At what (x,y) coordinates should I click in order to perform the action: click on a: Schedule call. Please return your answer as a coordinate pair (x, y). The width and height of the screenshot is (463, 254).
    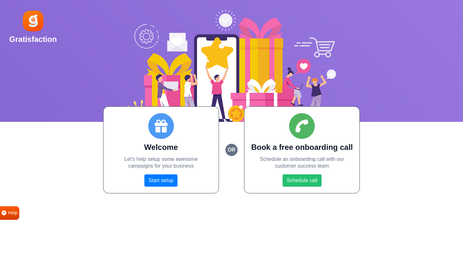
    Looking at the image, I should click on (302, 180).